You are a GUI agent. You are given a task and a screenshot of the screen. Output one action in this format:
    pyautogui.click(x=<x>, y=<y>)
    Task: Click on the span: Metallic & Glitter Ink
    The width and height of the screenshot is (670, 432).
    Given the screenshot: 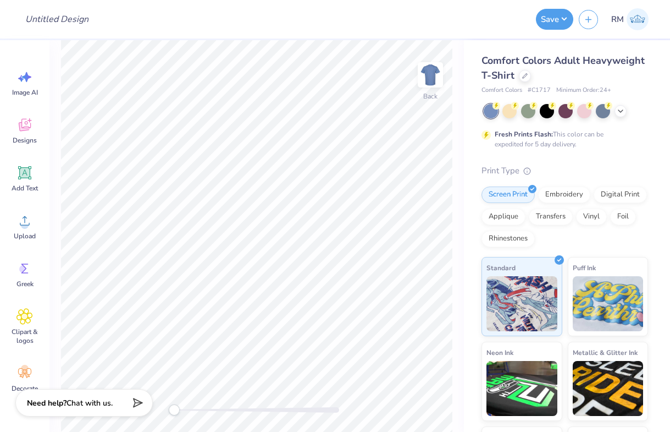 What is the action you would take?
    pyautogui.click(x=606, y=352)
    